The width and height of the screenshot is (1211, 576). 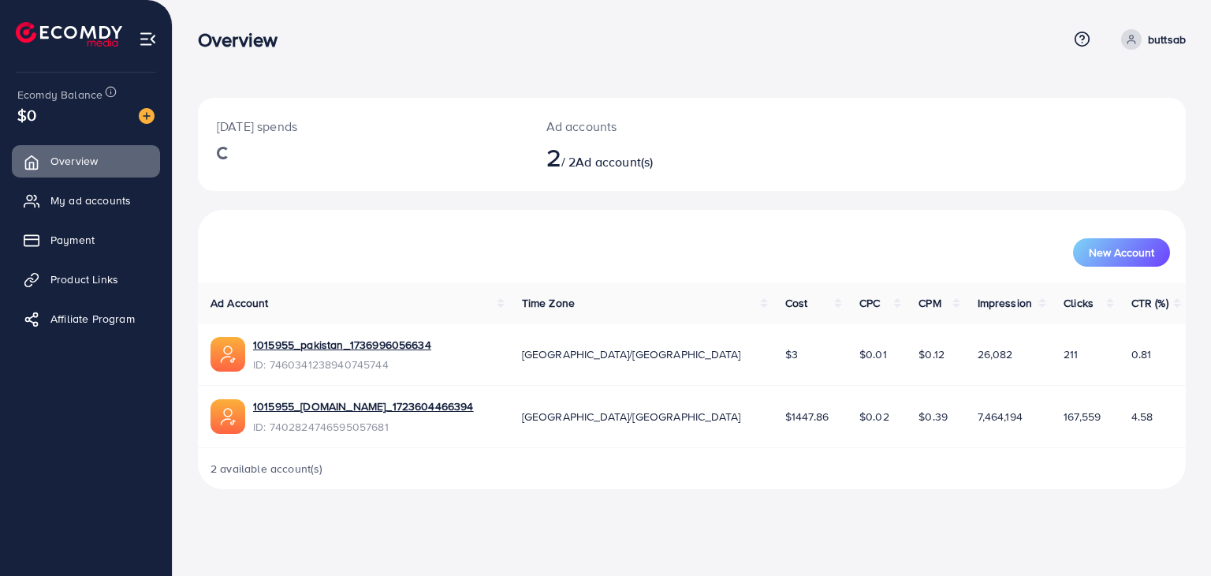 I want to click on span: 2, so click(x=554, y=157).